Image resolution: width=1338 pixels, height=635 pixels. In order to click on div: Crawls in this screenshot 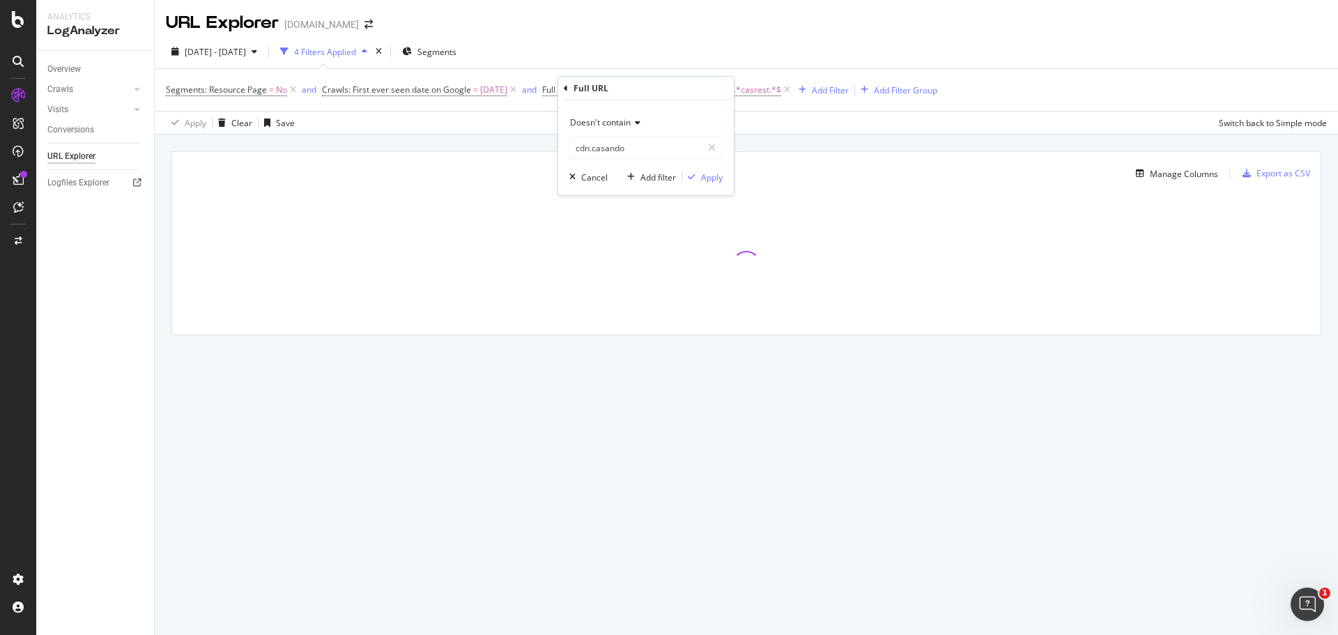, I will do `click(60, 89)`.